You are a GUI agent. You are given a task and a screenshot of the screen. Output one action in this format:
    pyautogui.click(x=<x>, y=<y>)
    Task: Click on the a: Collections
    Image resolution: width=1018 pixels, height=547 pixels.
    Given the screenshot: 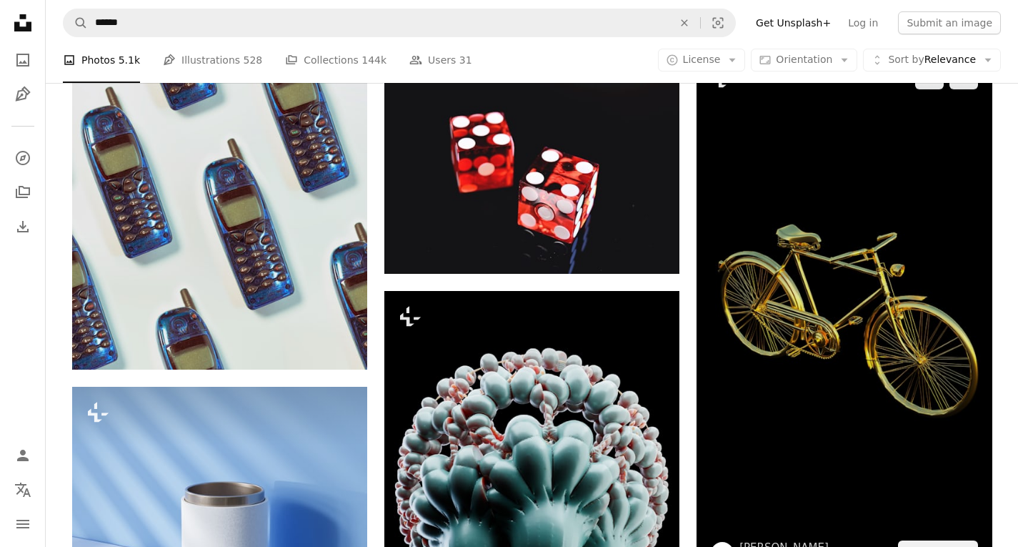 What is the action you would take?
    pyautogui.click(x=23, y=192)
    